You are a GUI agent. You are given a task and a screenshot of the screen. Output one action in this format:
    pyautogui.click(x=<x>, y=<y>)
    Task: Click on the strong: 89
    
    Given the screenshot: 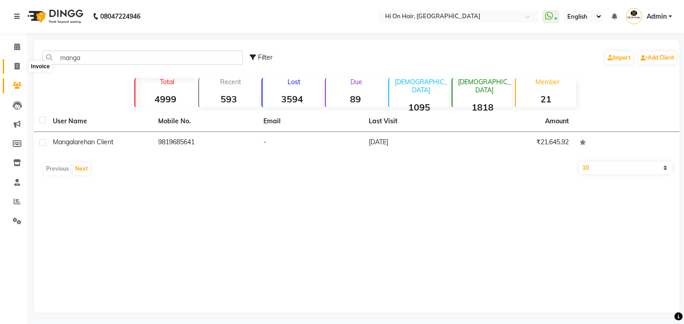 What is the action you would take?
    pyautogui.click(x=355, y=99)
    